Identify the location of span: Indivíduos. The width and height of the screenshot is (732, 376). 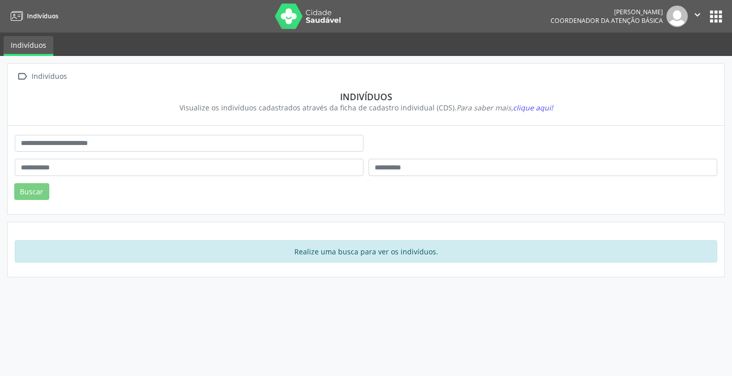
(43, 16).